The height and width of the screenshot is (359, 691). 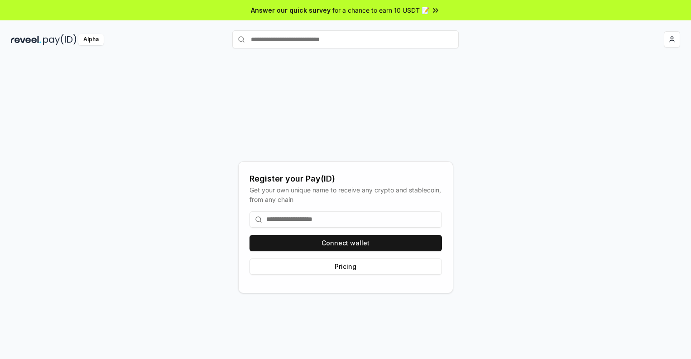 What do you see at coordinates (345, 179) in the screenshot?
I see `div: Register your Pay(ID)` at bounding box center [345, 179].